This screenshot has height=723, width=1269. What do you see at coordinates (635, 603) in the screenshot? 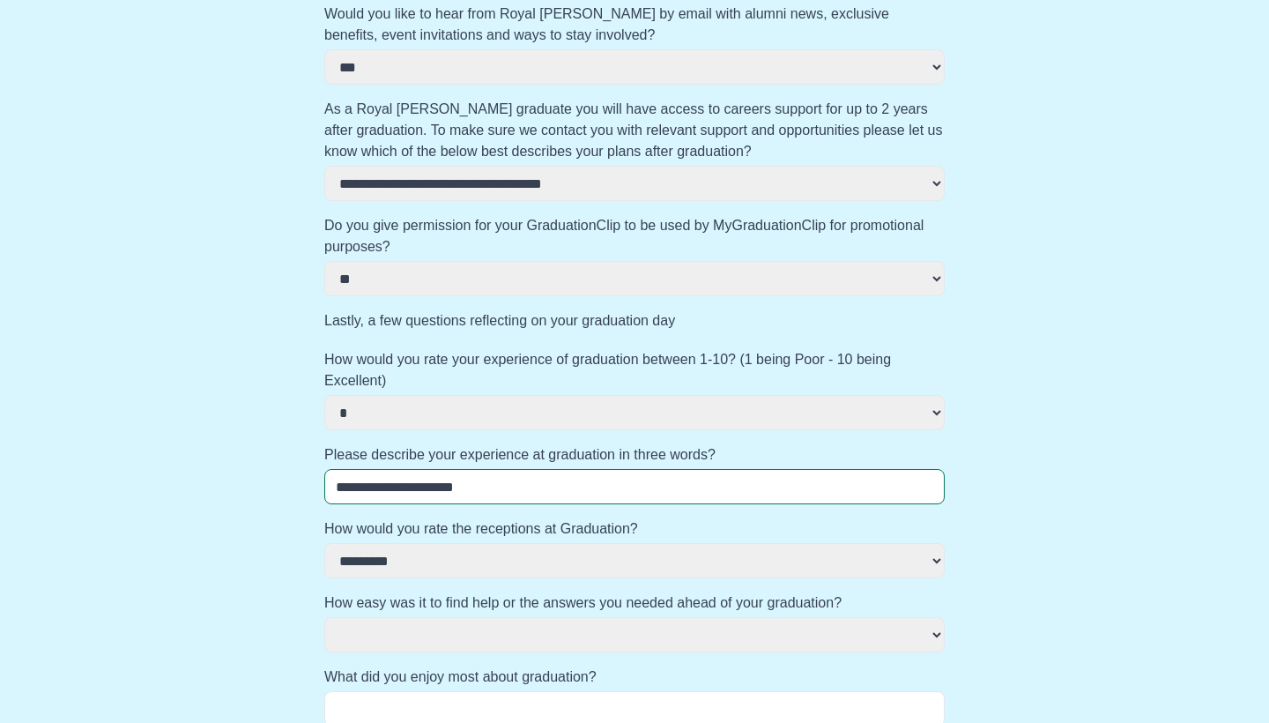
I see `label: How easy was it to find help or the answers you needed ahead of your graduation?` at bounding box center [635, 603].